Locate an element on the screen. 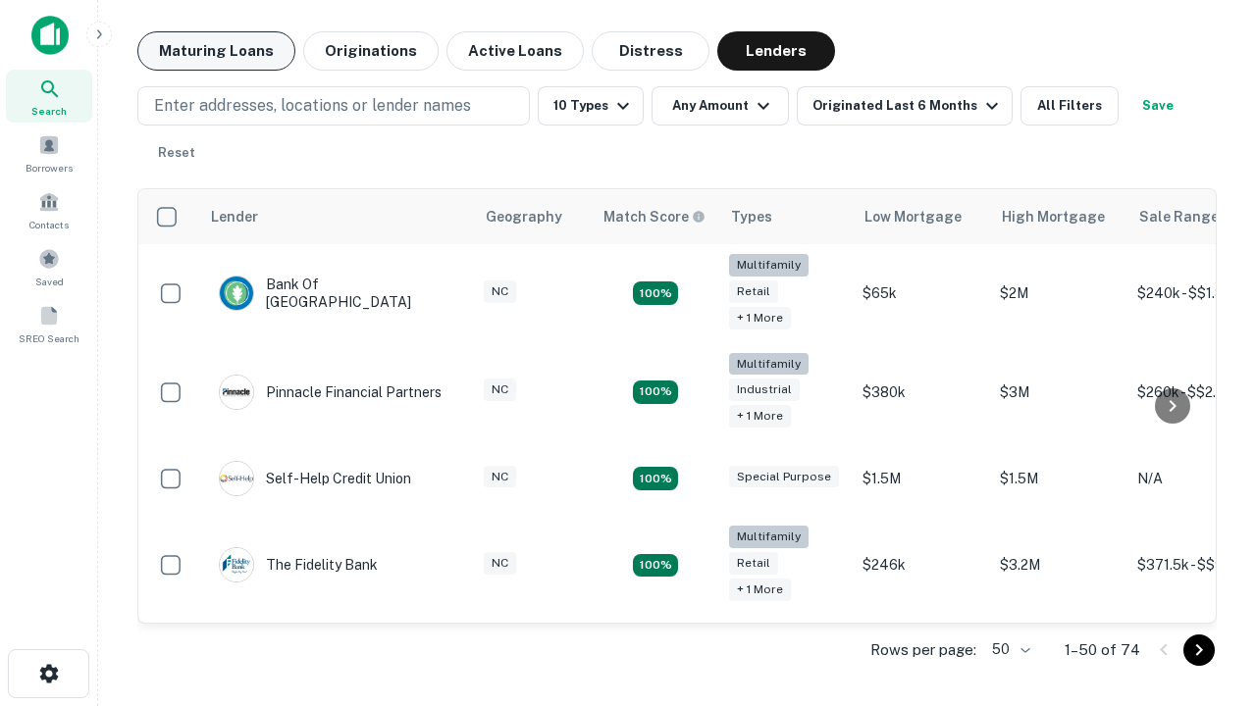  th: Capitalize uses an advanced AI algorithm to match your search with the best lender. The match sco... is located at coordinates (655, 217).